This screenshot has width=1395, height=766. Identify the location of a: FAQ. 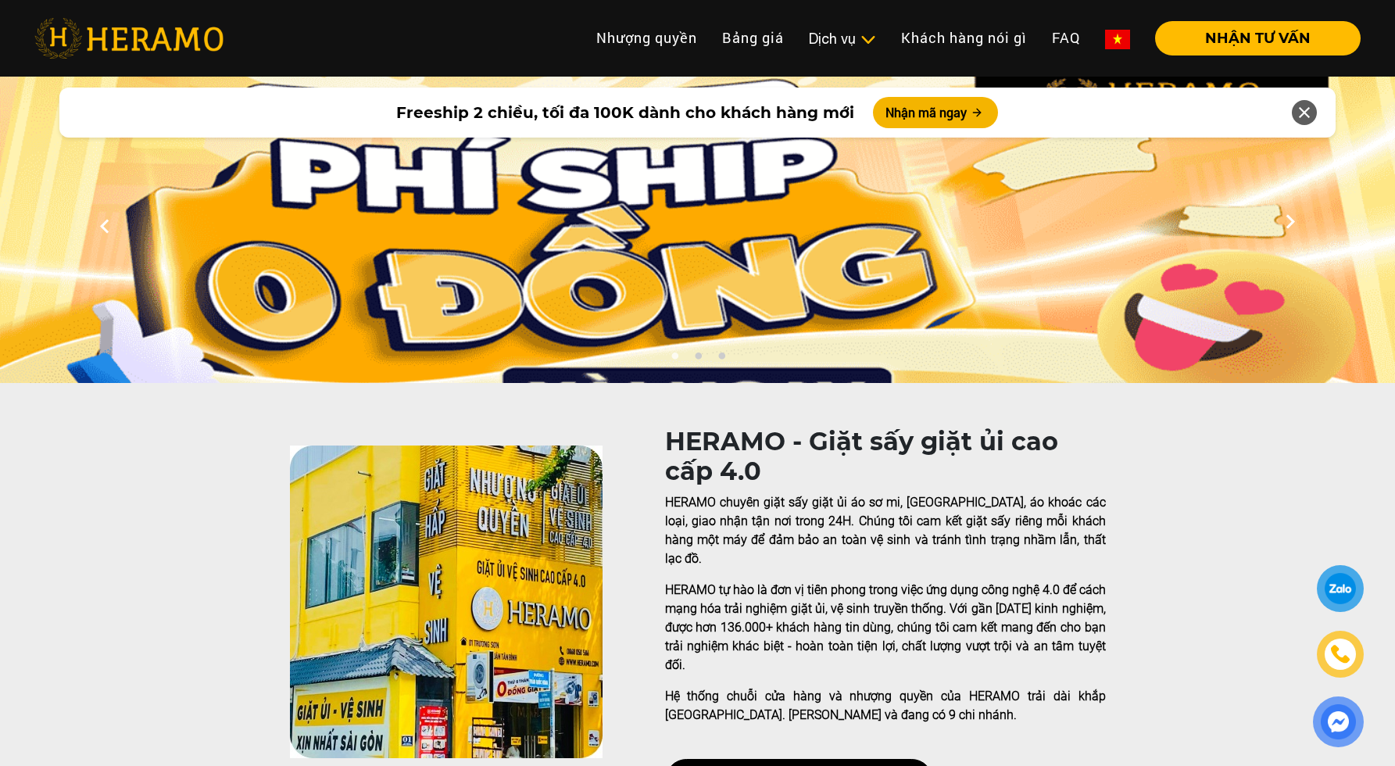
(1066, 38).